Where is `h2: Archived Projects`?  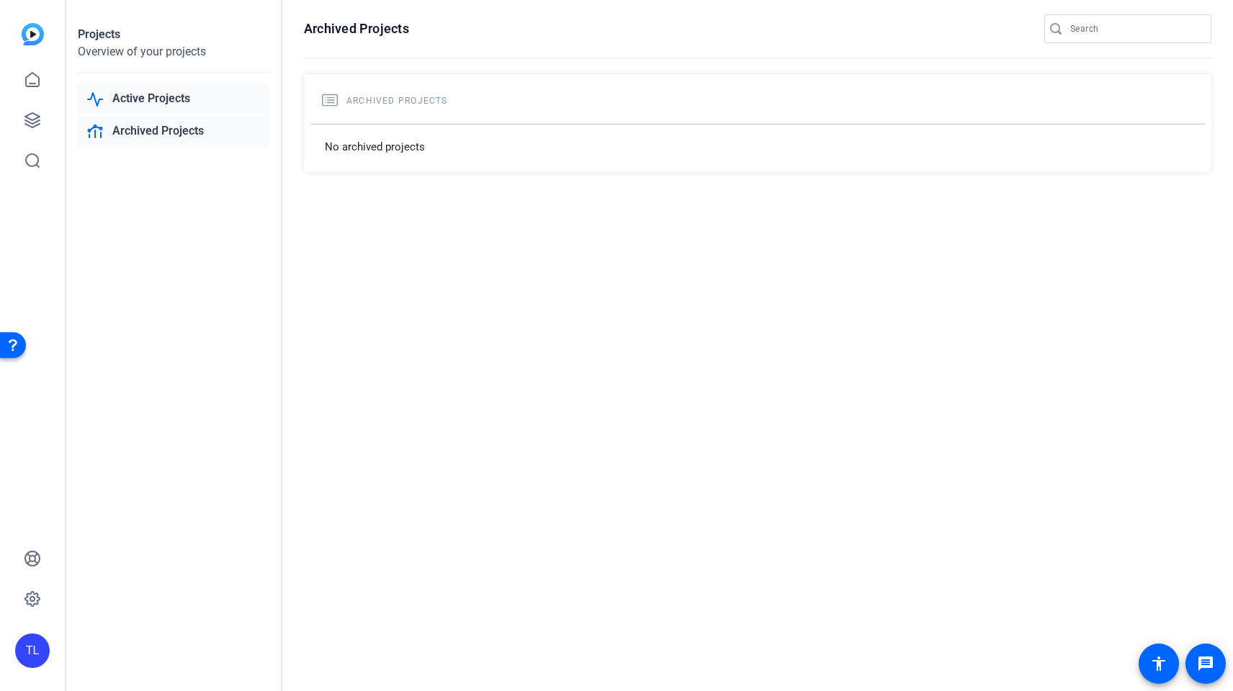
h2: Archived Projects is located at coordinates (757, 101).